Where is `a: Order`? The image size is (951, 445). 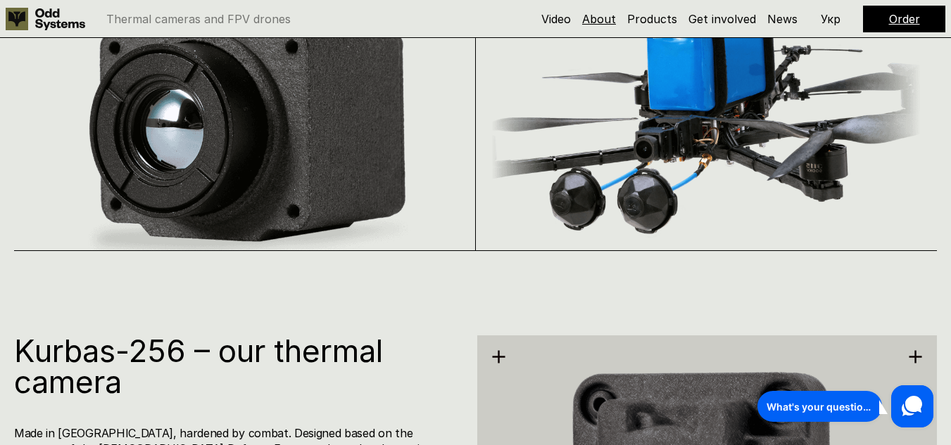 a: Order is located at coordinates (904, 19).